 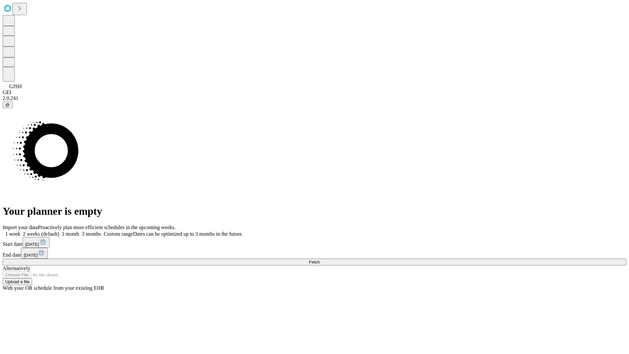 What do you see at coordinates (53, 287) in the screenshot?
I see `span: With your OR schedule from your existing EHR` at bounding box center [53, 287].